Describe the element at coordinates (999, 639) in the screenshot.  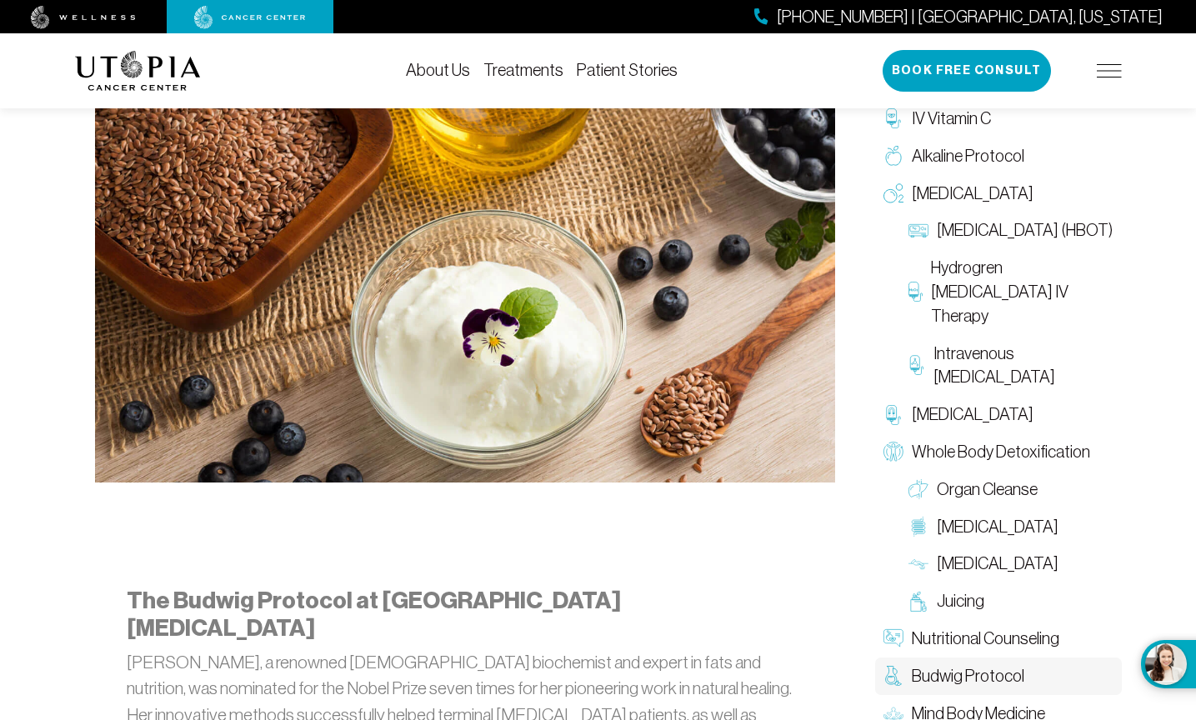
I see `a: Nutritional Counseling` at that location.